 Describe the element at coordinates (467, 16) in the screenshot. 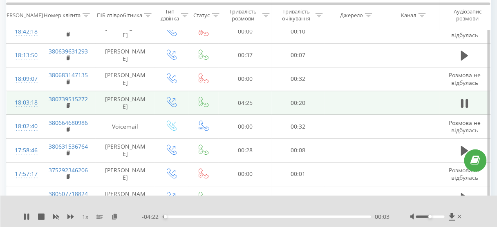

I see `div: Аудіозапис розмови` at that location.